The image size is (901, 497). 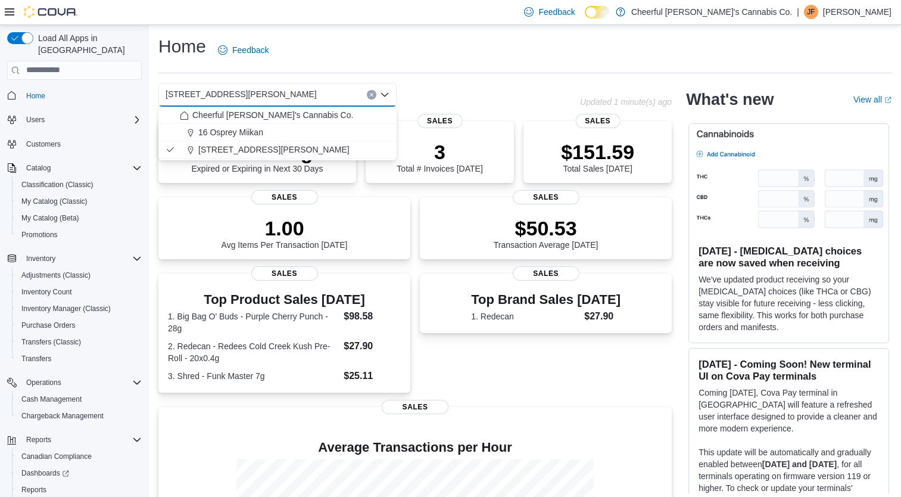 What do you see at coordinates (277, 132) in the screenshot?
I see `button: 16 Osprey Miikan` at bounding box center [277, 132].